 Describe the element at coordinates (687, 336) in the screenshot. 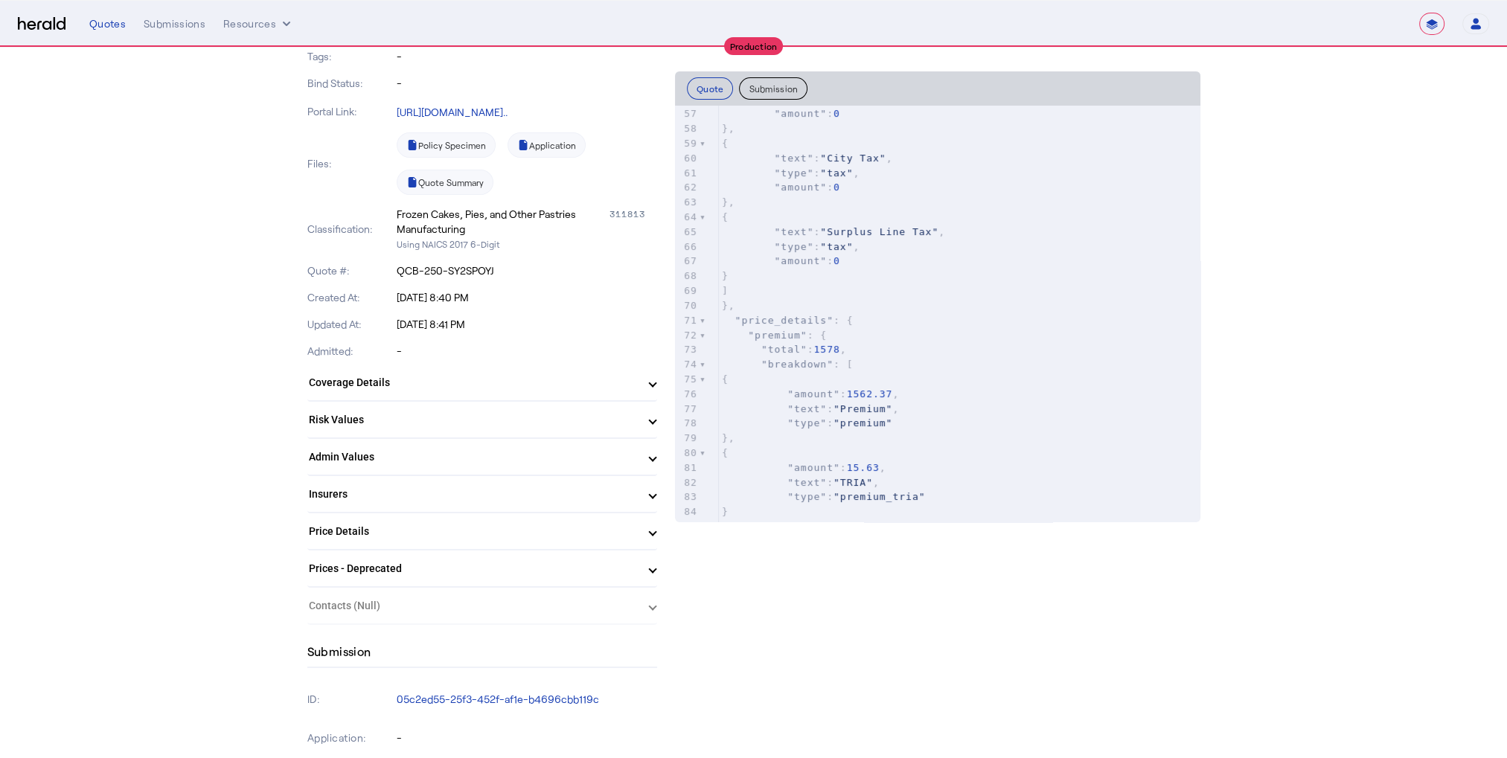

I see `div: 72` at that location.